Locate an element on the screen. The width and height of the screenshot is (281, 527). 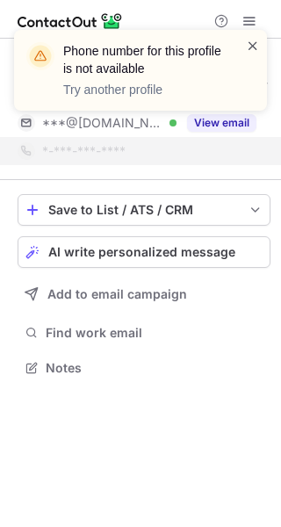
span: AI write personalized message is located at coordinates (141, 252).